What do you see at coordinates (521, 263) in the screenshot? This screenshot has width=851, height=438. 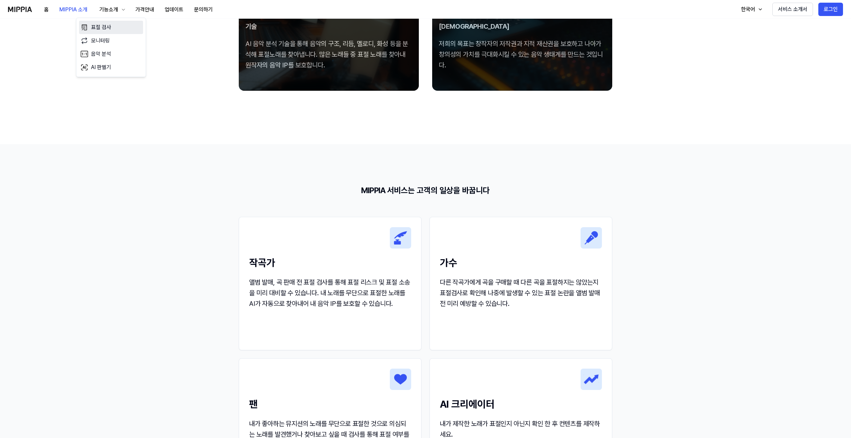 I see `h2: 가수` at bounding box center [521, 263].